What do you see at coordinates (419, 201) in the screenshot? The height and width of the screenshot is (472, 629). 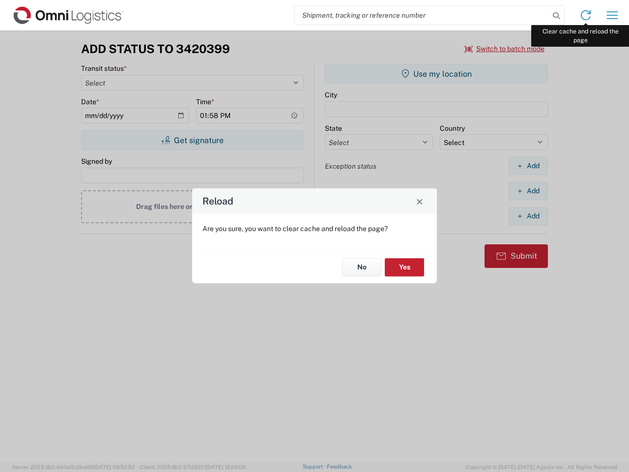 I see `button: Close` at bounding box center [419, 201].